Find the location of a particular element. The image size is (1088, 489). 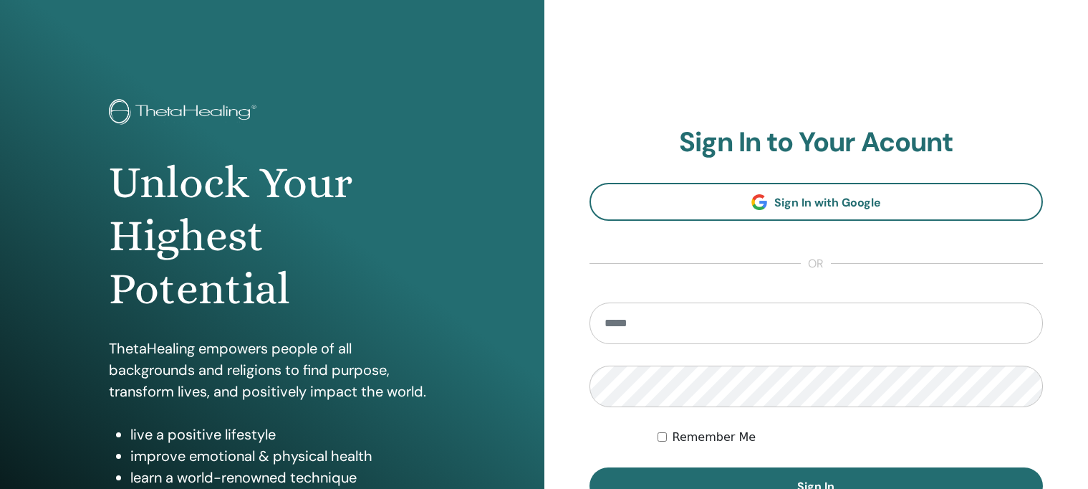

h1: Unlock Your Highest Potential is located at coordinates (272, 236).